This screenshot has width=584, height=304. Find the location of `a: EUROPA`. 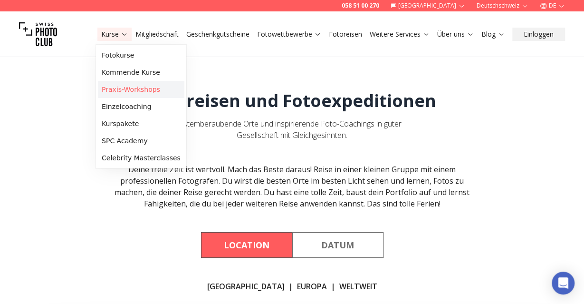

a: EUROPA is located at coordinates (312, 286).